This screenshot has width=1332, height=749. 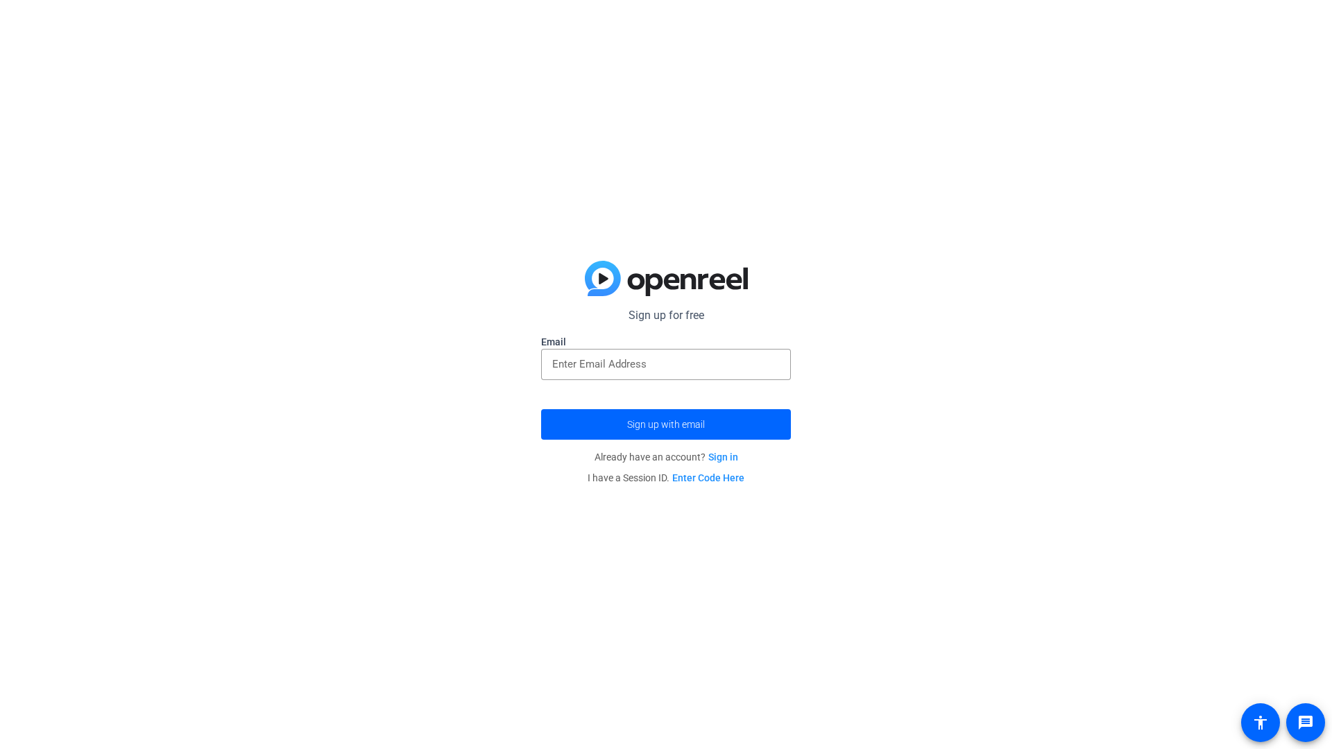 What do you see at coordinates (1305, 723) in the screenshot?
I see `mat-icon: message` at bounding box center [1305, 723].